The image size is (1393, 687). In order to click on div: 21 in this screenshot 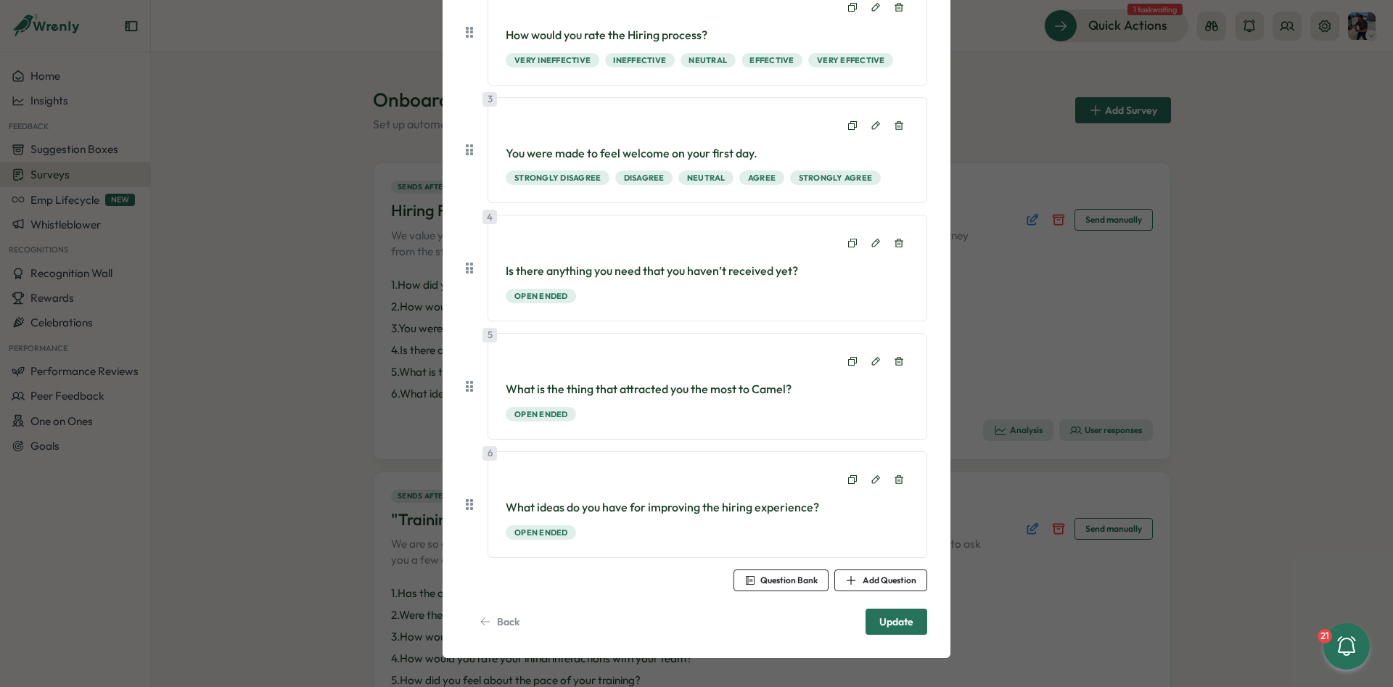, I will do `click(1324, 636)`.